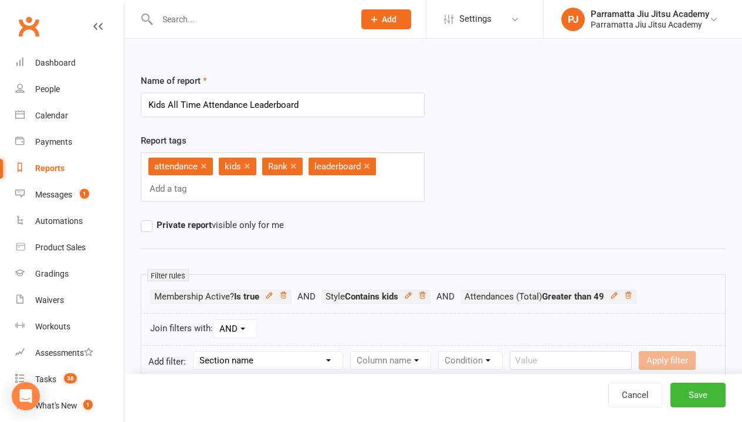  I want to click on div: Gradings, so click(52, 274).